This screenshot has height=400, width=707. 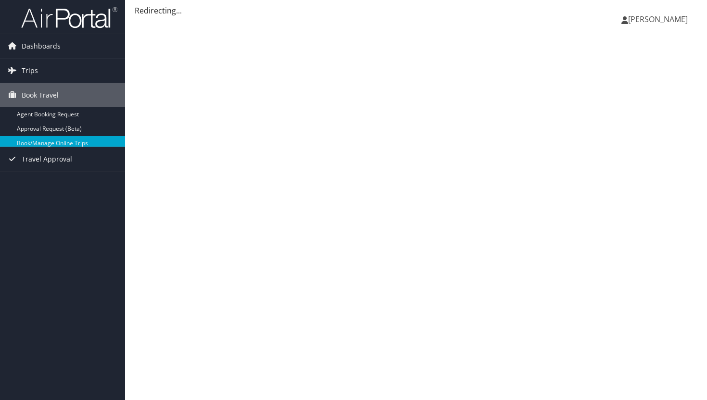 I want to click on span: Book Travel, so click(x=40, y=95).